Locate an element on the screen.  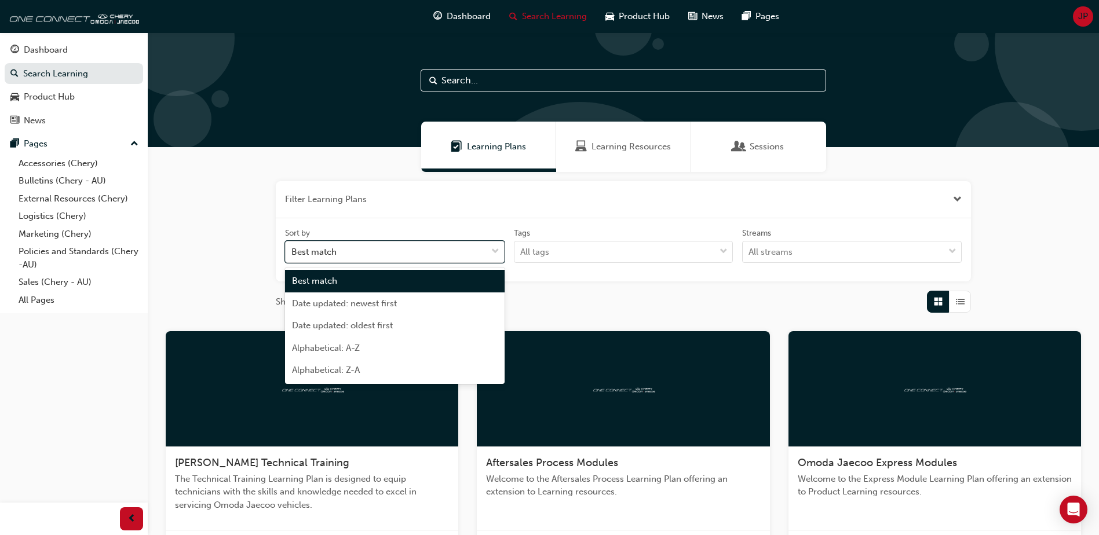
span: List is located at coordinates (960, 302).